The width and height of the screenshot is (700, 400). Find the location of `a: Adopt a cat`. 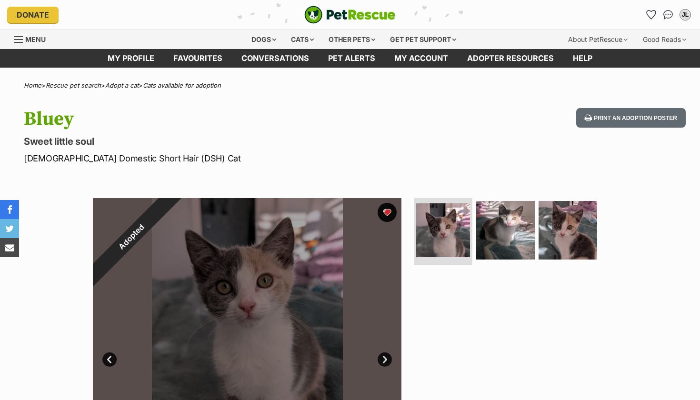

a: Adopt a cat is located at coordinates (122, 85).